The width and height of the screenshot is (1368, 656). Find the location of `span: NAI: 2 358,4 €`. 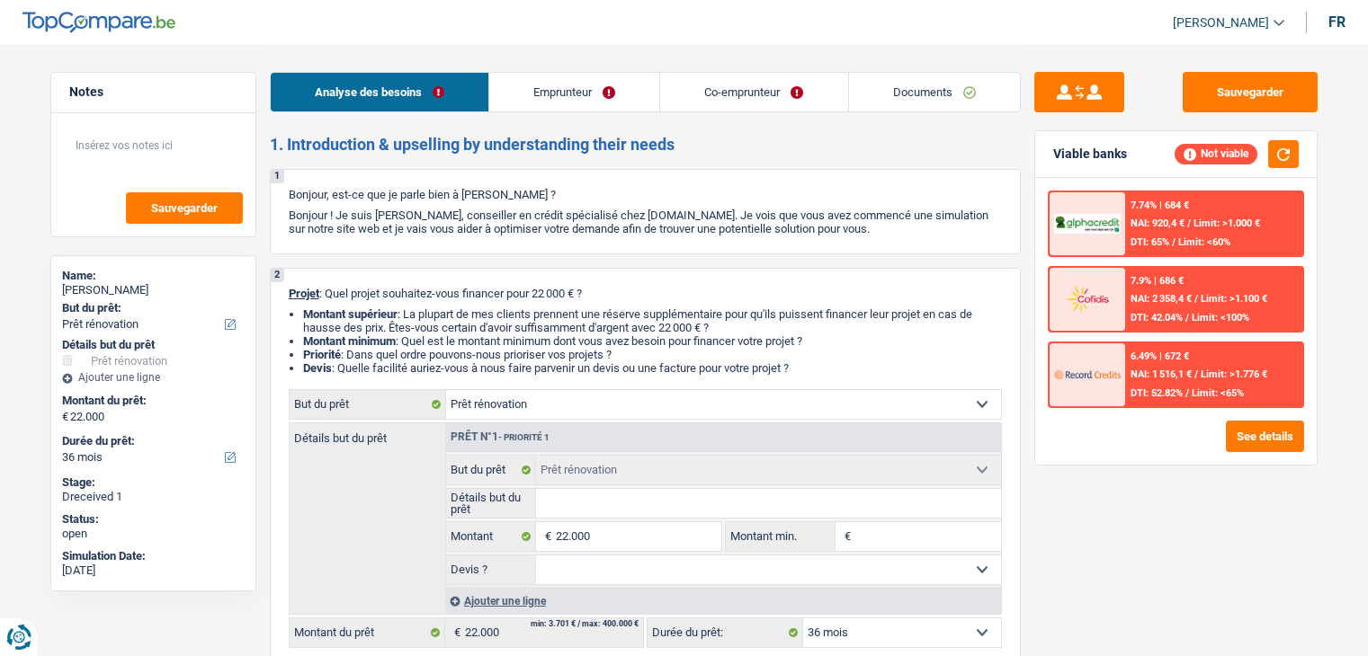

span: NAI: 2 358,4 € is located at coordinates (1161, 298).